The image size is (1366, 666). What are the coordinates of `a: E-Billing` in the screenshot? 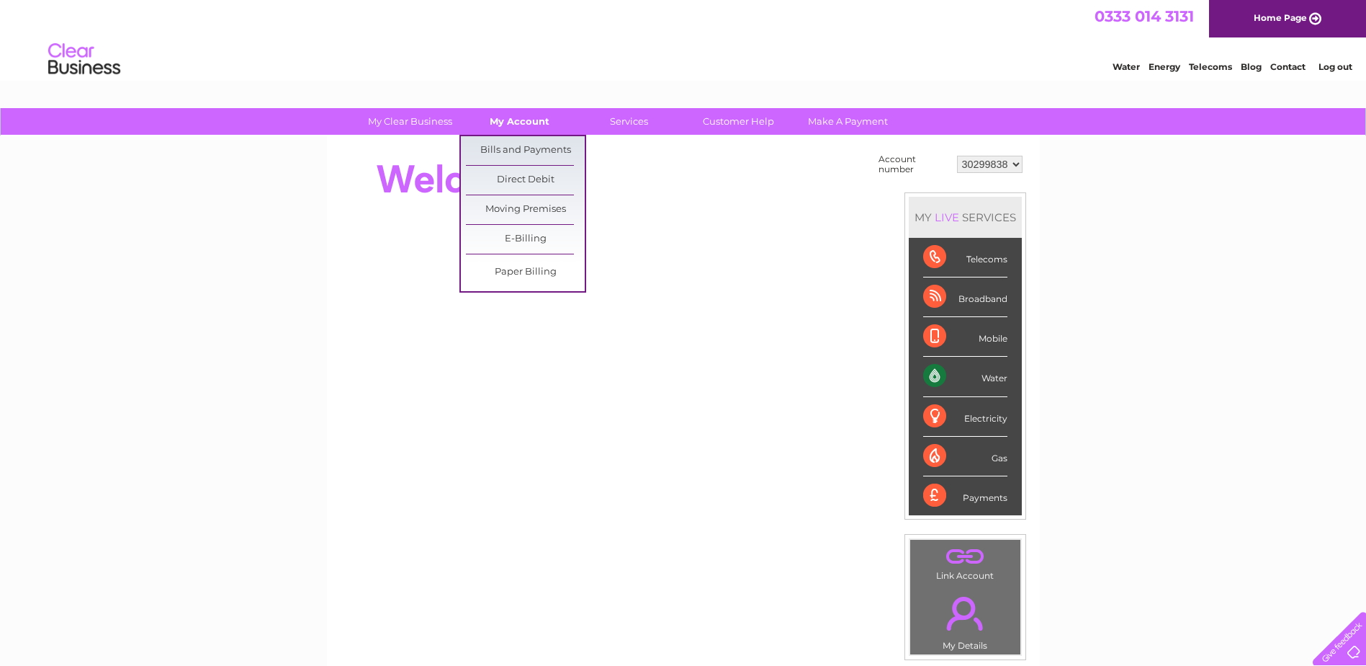 It's located at (525, 239).